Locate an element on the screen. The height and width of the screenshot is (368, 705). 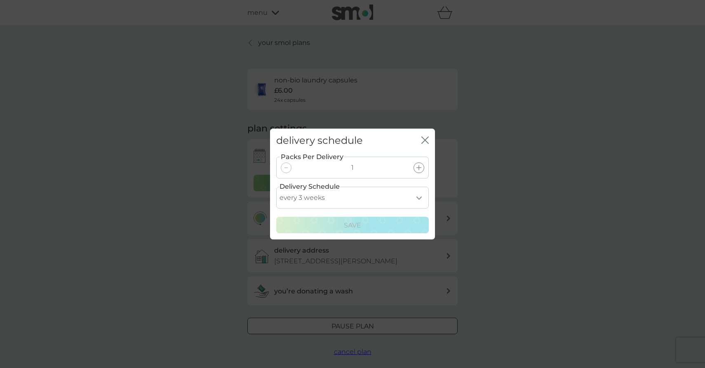
button: close is located at coordinates (425, 141).